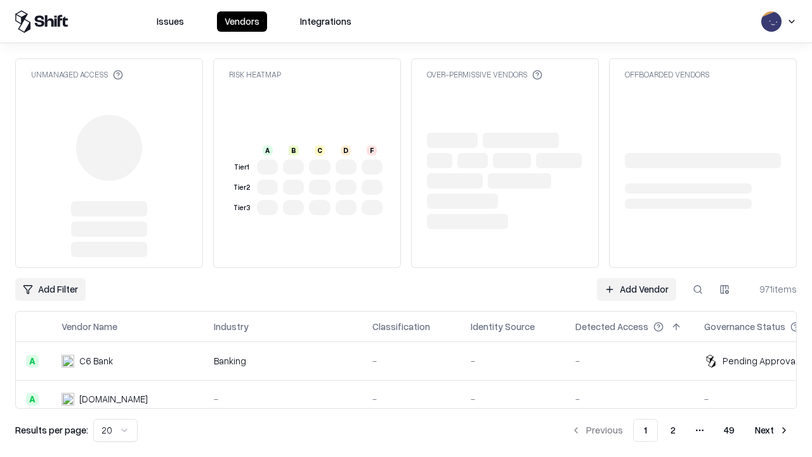  I want to click on button: Issues, so click(170, 22).